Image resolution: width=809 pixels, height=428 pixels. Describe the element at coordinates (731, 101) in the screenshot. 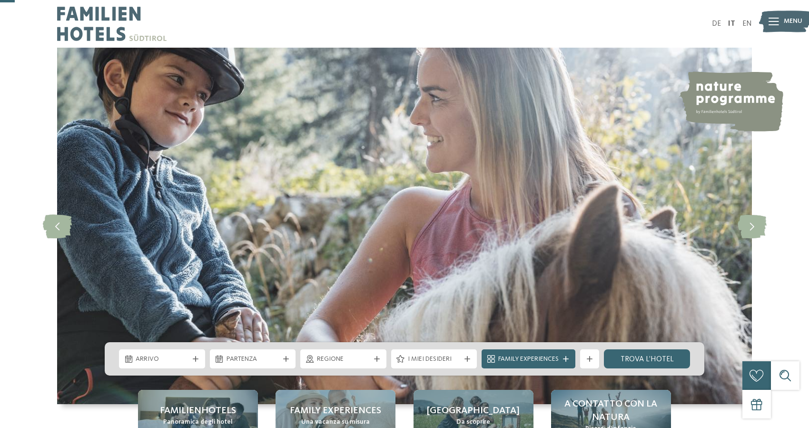

I see `a: nature programme by Familienhotels Südtirol` at that location.